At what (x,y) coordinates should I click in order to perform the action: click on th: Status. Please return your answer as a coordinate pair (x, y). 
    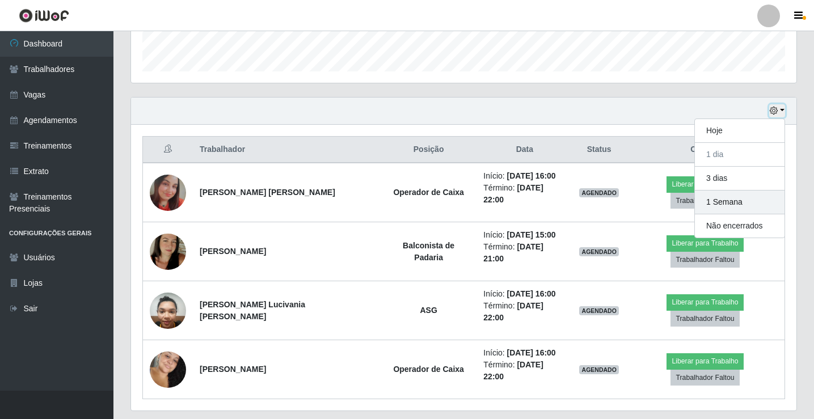
    Looking at the image, I should click on (599, 150).